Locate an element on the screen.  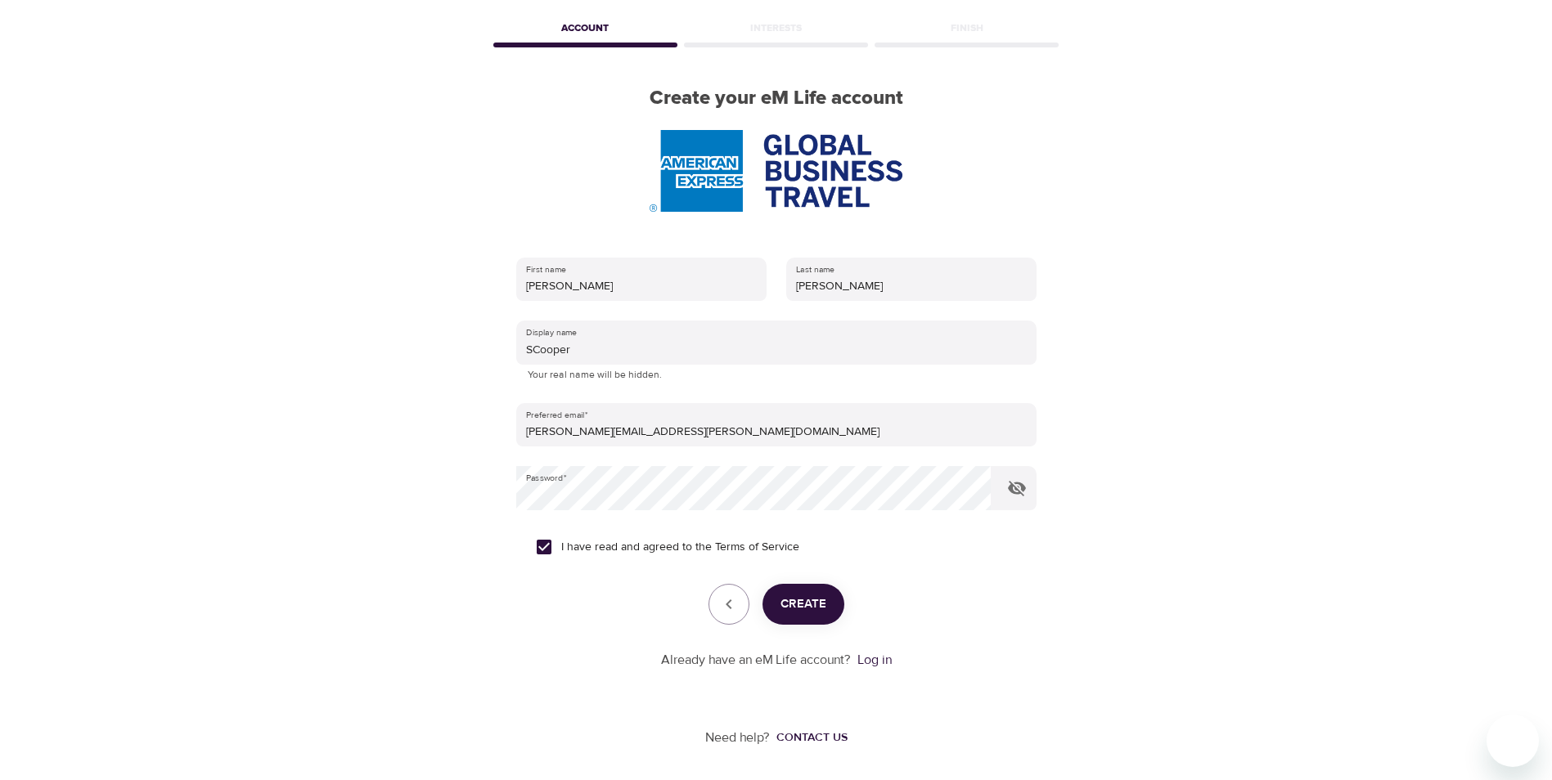
h2: Create your eM Life account is located at coordinates (776, 98).